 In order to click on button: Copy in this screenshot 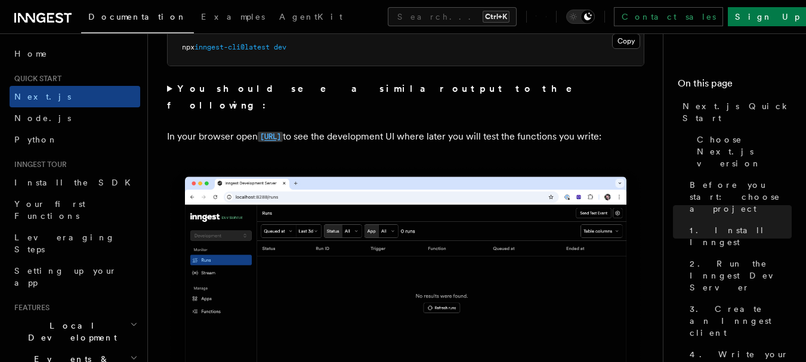, I will do `click(626, 41)`.